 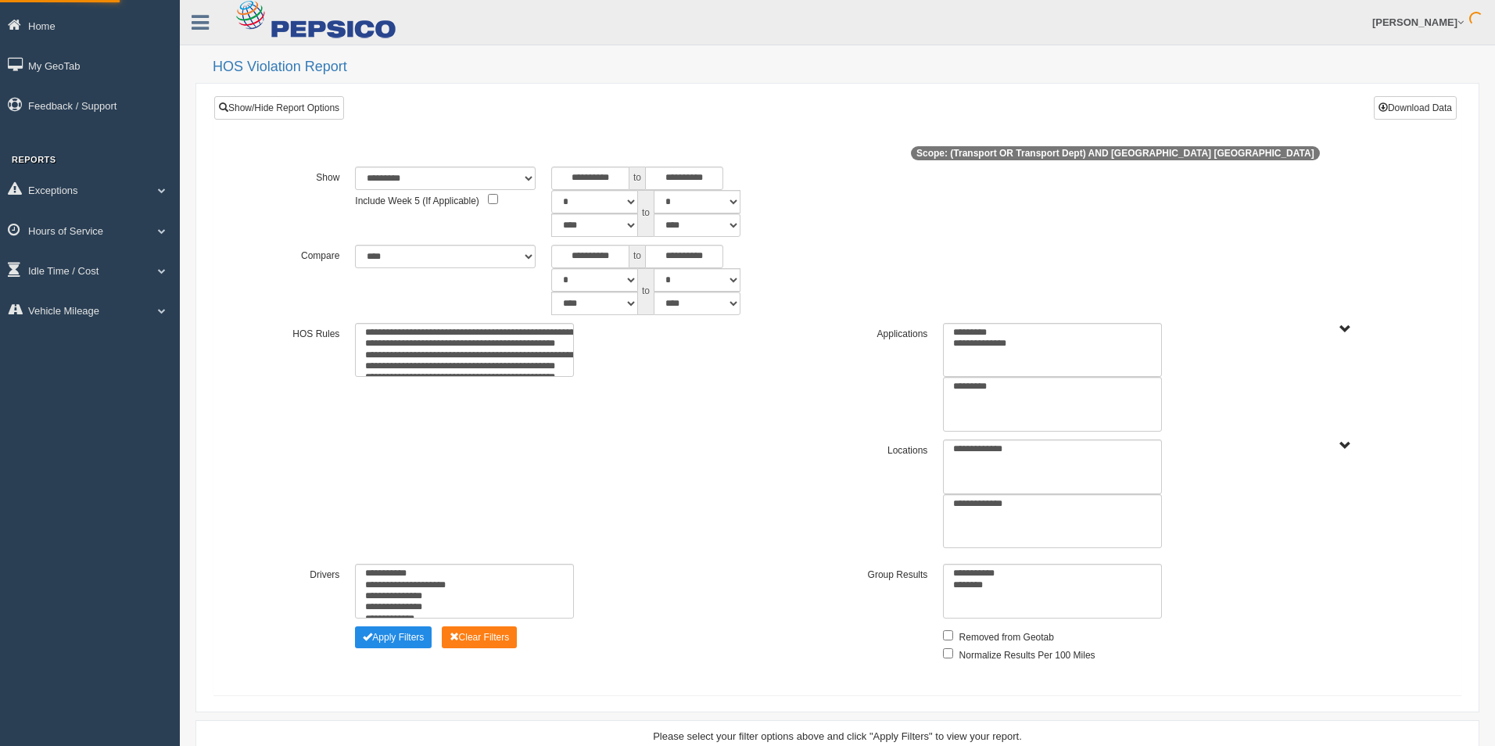 What do you see at coordinates (417, 199) in the screenshot?
I see `label: Include Week 5 (If Applicable)` at bounding box center [417, 199].